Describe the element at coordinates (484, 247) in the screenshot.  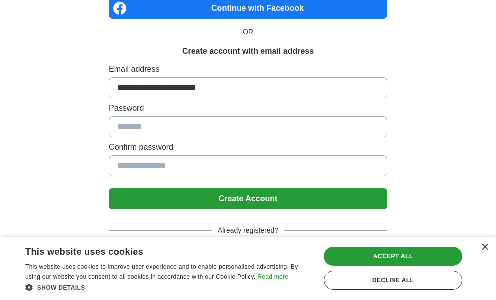
I see `div: Close` at that location.